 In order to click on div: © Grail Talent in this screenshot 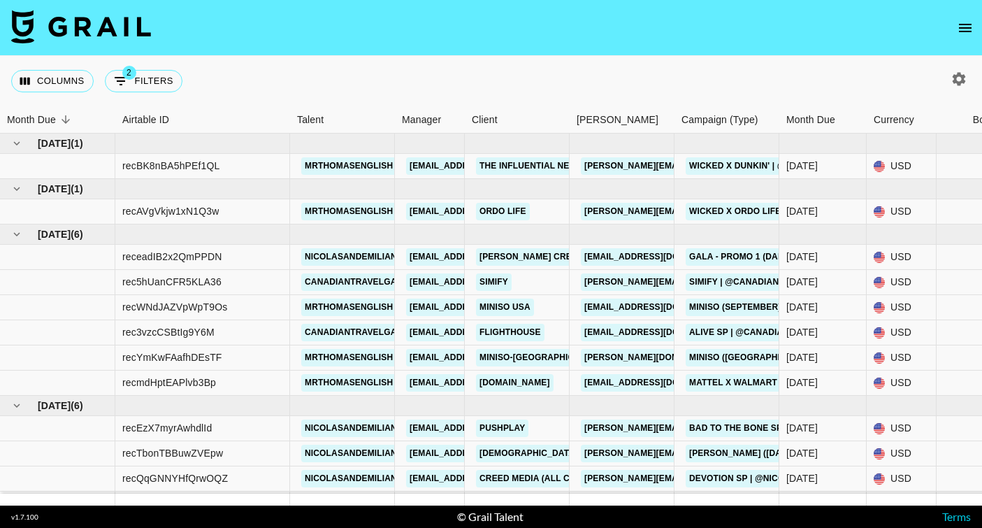, I will do `click(490, 516)`.